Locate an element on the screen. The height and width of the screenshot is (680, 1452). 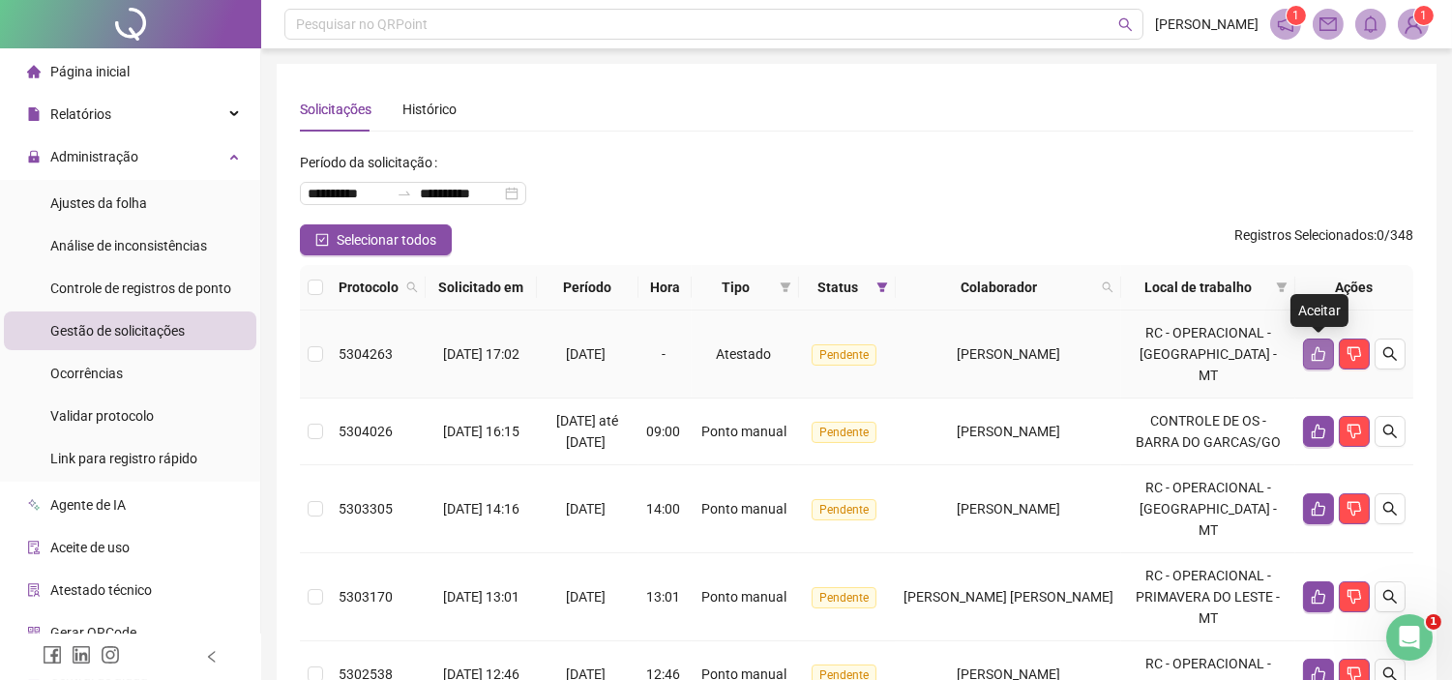
span: Gerar QRCode is located at coordinates (93, 632).